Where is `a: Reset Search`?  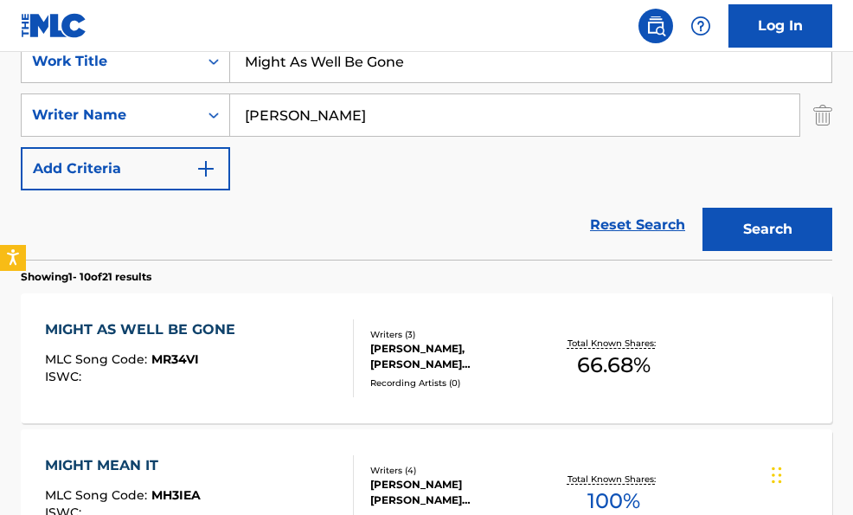
a: Reset Search is located at coordinates (637, 225).